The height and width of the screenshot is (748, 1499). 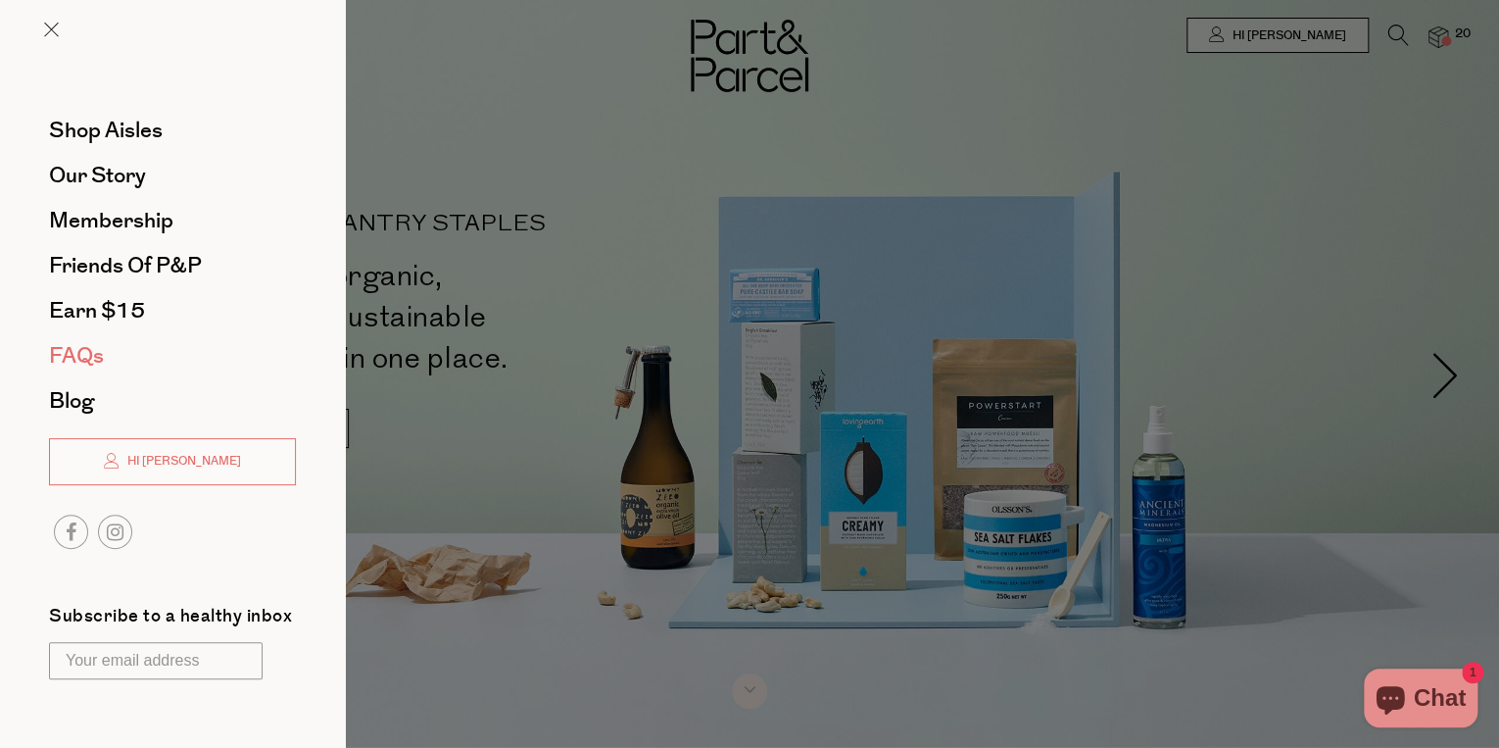 What do you see at coordinates (172, 401) in the screenshot?
I see `a: Blog` at bounding box center [172, 401].